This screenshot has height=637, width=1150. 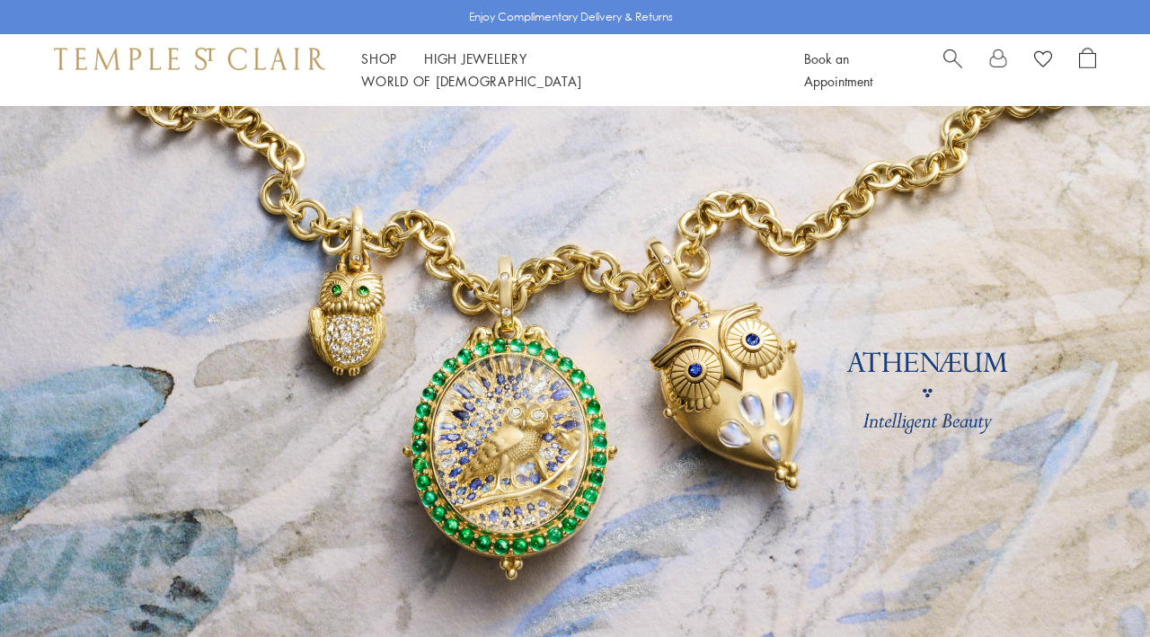 What do you see at coordinates (838, 69) in the screenshot?
I see `a: Book an Appointment` at bounding box center [838, 69].